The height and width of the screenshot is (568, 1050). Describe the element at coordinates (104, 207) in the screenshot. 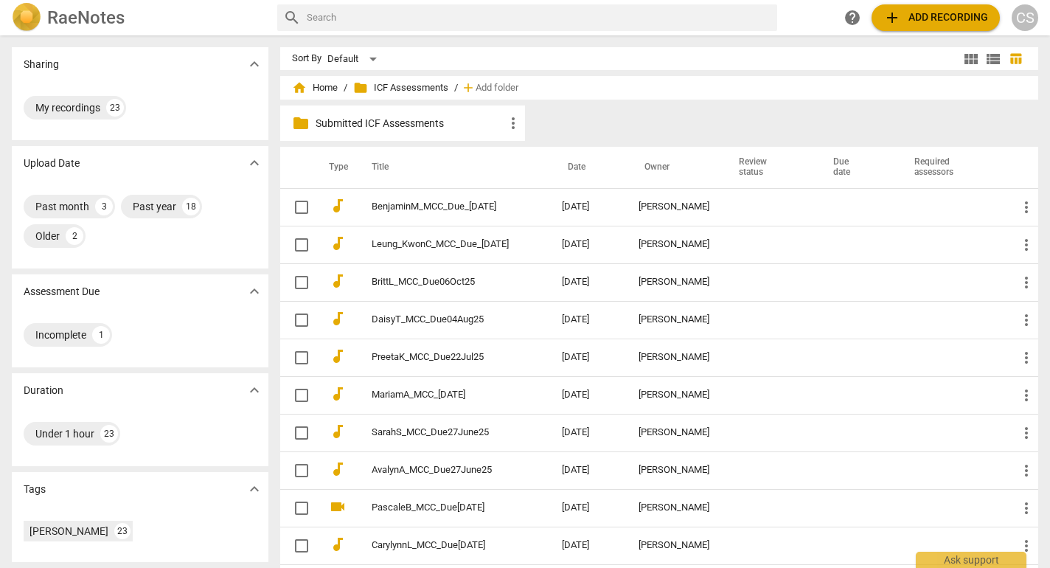

I see `div: 3` at that location.